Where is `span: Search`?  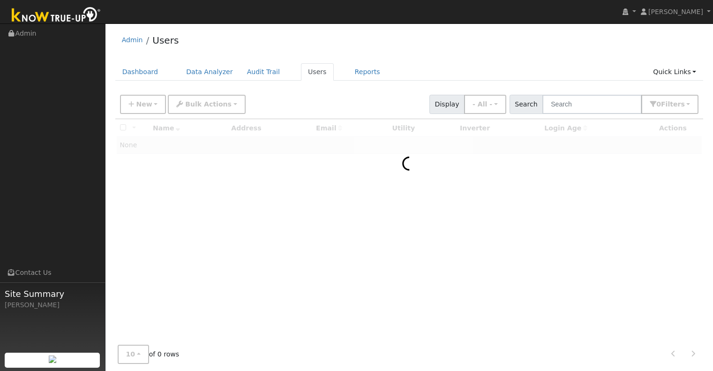 span: Search is located at coordinates (526, 104).